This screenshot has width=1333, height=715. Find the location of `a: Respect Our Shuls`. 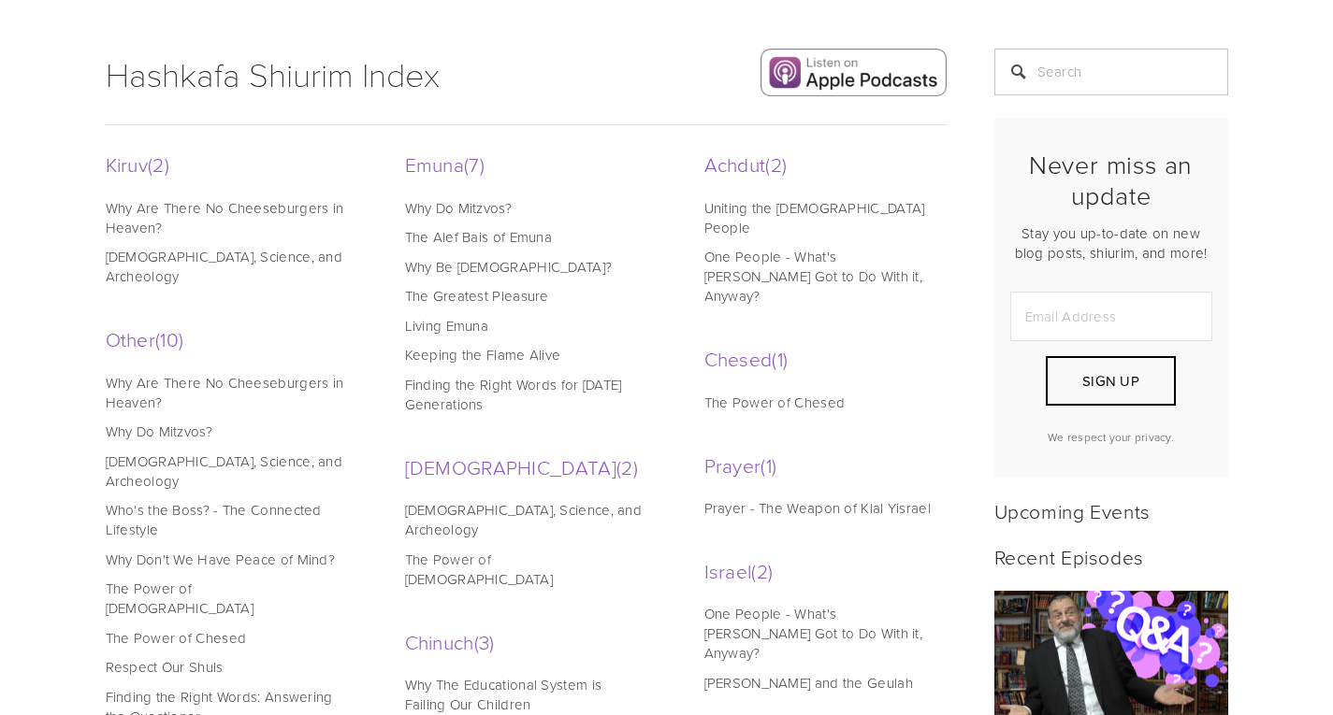

a: Respect Our Shuls is located at coordinates (224, 667).